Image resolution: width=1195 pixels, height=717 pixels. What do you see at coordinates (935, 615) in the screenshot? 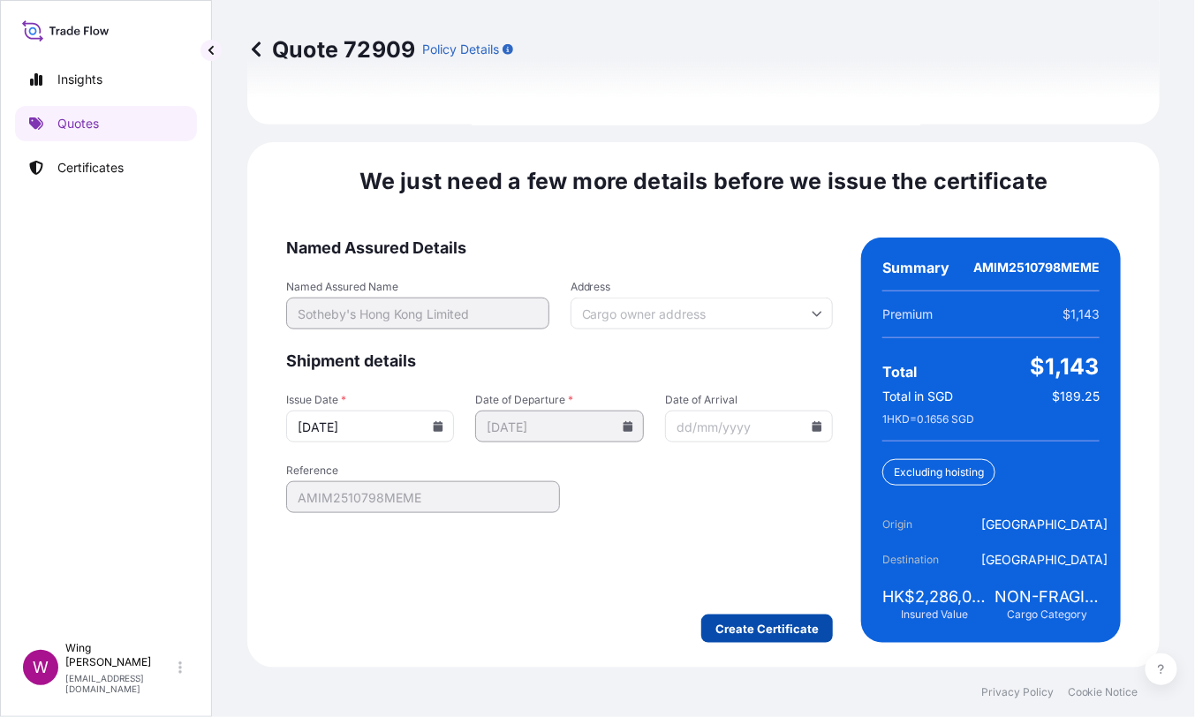
I see `span: Insured Value` at bounding box center [935, 615].